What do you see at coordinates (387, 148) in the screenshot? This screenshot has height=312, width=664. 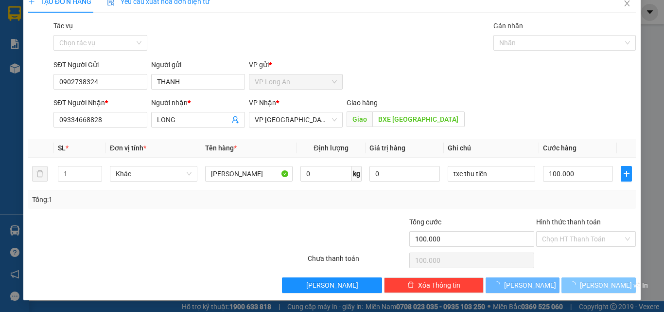 I see `span: Giá trị hàng` at bounding box center [387, 148].